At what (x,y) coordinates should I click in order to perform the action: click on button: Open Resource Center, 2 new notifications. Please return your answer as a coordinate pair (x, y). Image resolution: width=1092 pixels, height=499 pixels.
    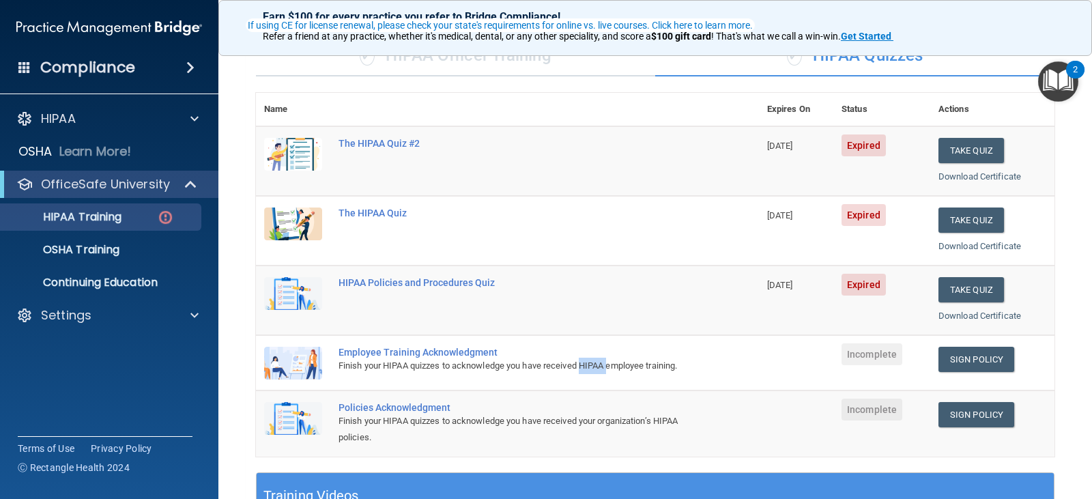
    Looking at the image, I should click on (1058, 81).